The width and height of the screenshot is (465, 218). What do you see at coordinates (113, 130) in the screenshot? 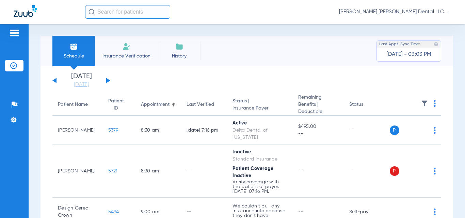
I see `span: 5379` at bounding box center [113, 130].